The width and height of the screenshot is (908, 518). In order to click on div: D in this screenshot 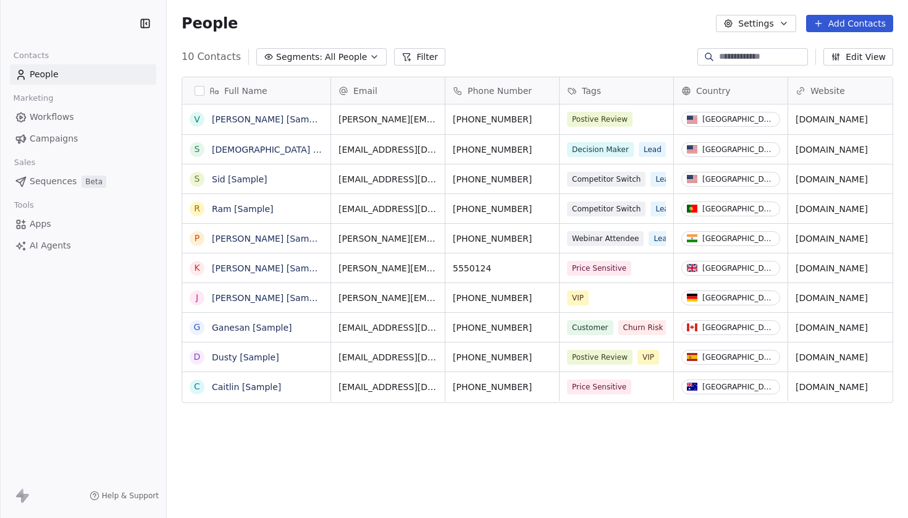, I will do `click(197, 357)`.